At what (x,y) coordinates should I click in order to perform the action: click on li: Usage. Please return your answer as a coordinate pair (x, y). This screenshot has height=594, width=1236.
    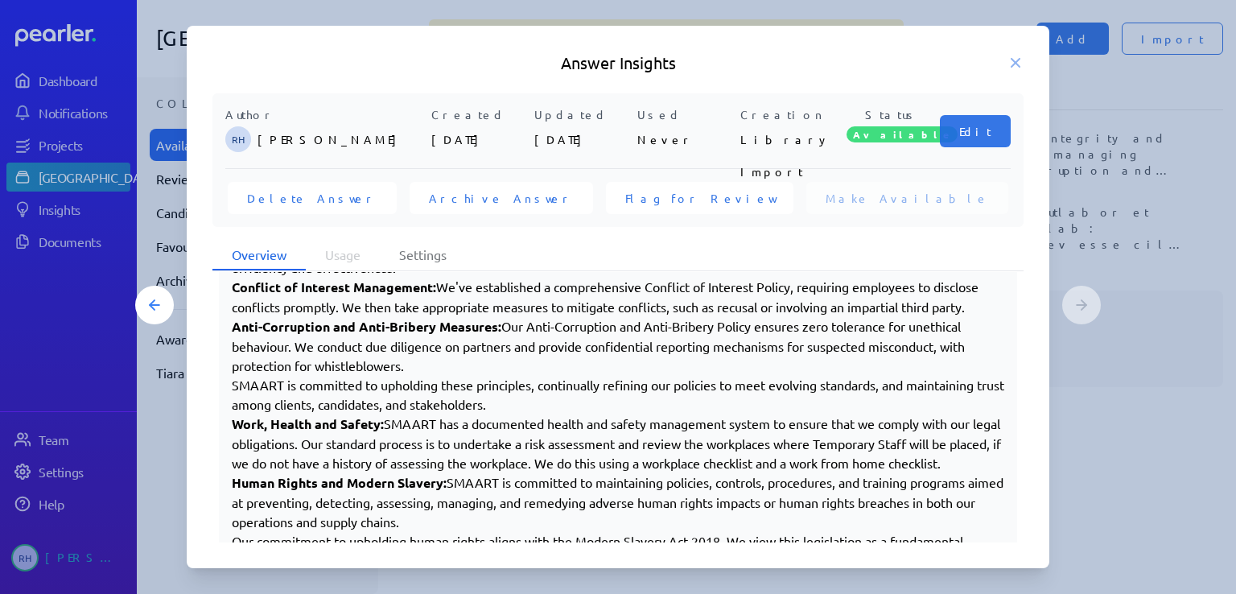
    Looking at the image, I should click on (343, 255).